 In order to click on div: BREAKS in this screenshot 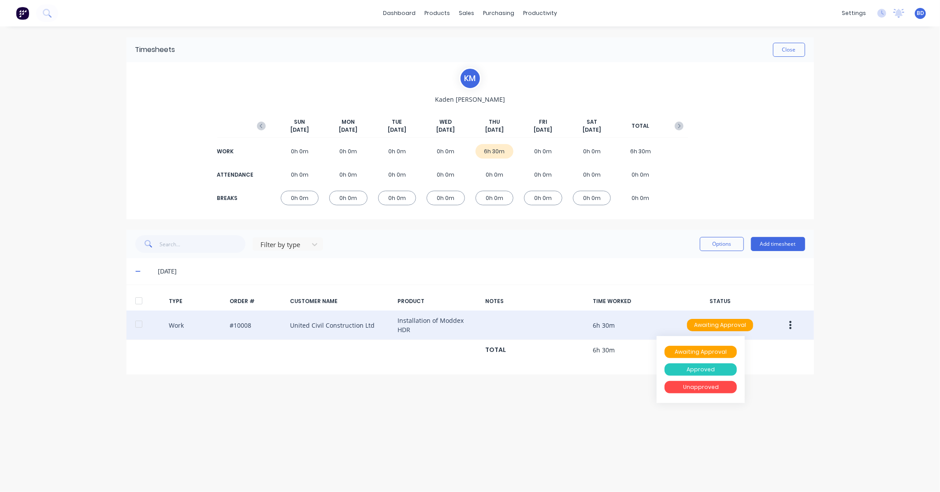, I will do `click(235, 198)`.